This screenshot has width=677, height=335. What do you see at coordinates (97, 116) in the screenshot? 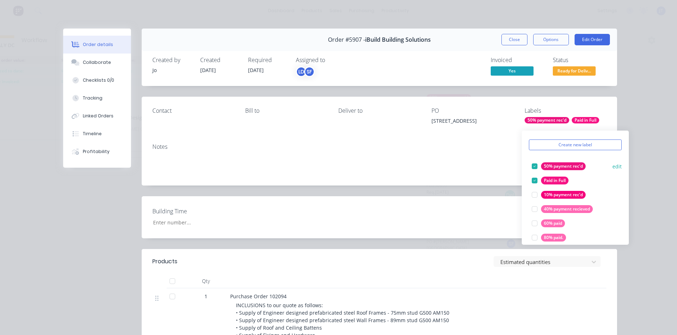
I see `button: Linked Orders` at bounding box center [97, 116].